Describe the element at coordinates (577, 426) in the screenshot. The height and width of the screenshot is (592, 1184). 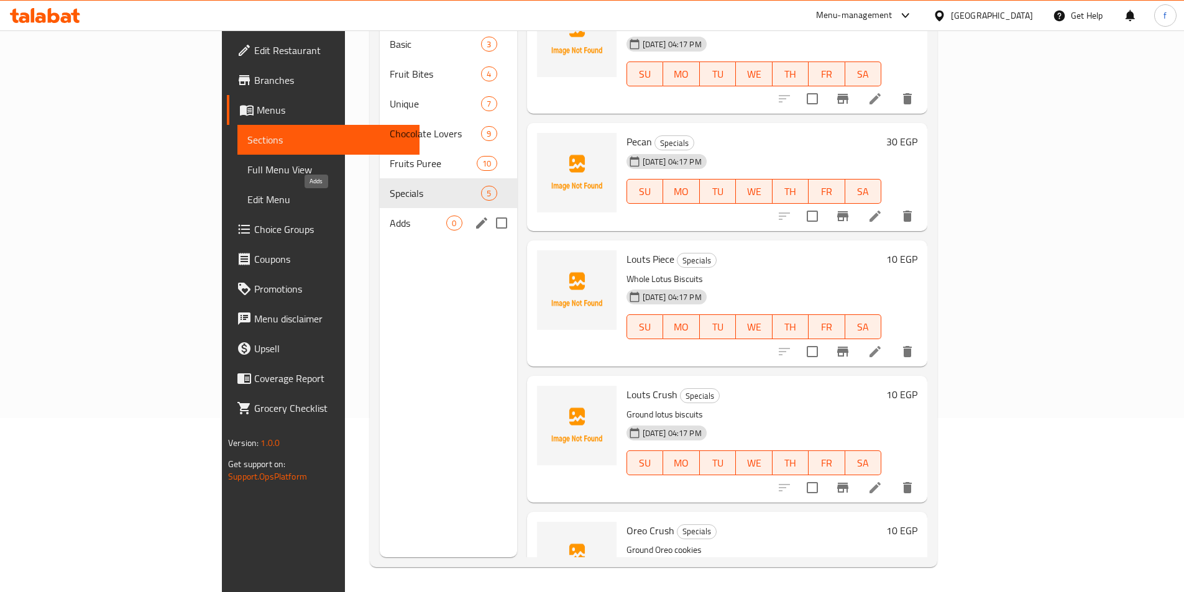
I see `img: Louts Crush` at that location.